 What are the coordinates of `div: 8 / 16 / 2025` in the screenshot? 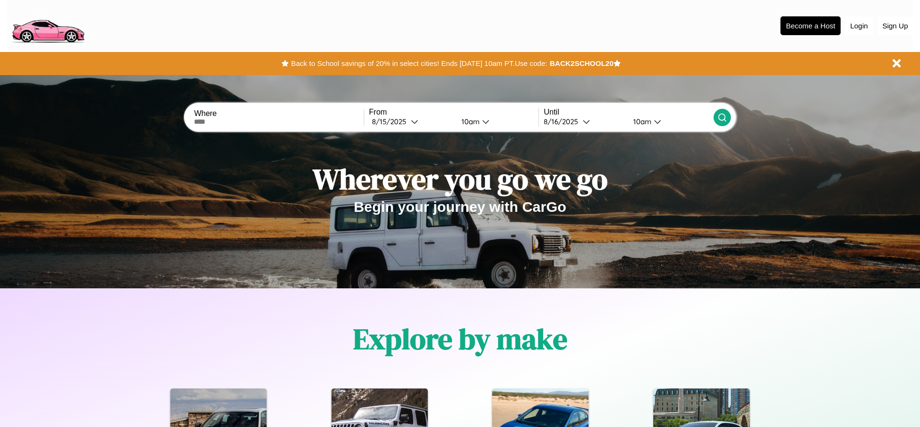 It's located at (563, 121).